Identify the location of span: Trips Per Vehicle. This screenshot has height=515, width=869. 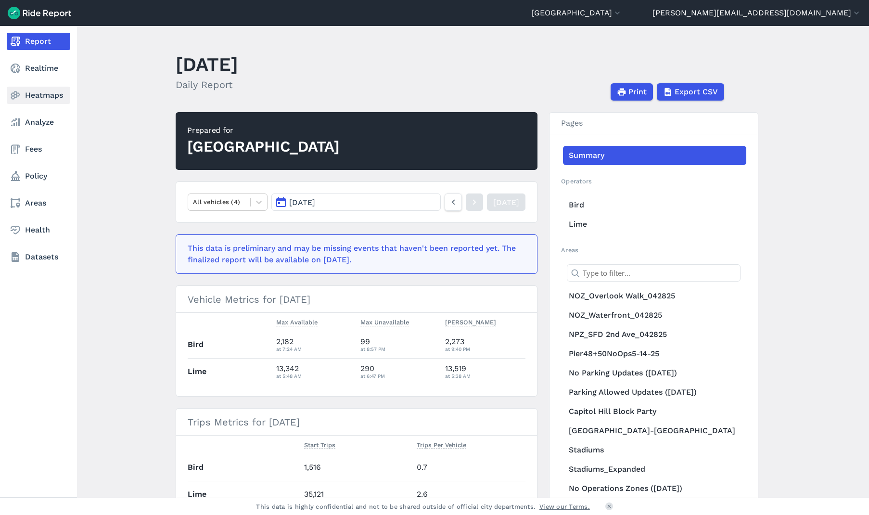
(441, 444).